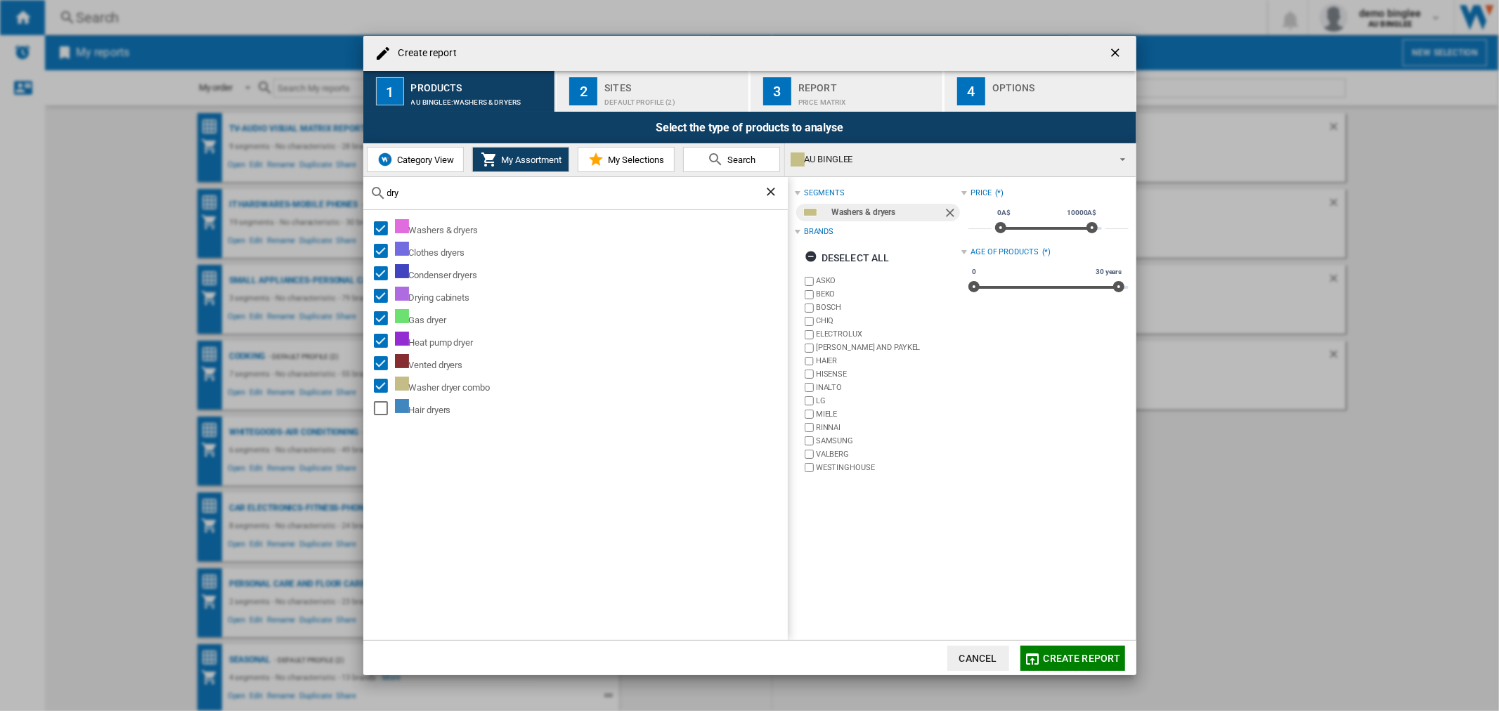 This screenshot has height=711, width=1499. What do you see at coordinates (888, 320) in the screenshot?
I see `label: CHIQ` at bounding box center [888, 320].